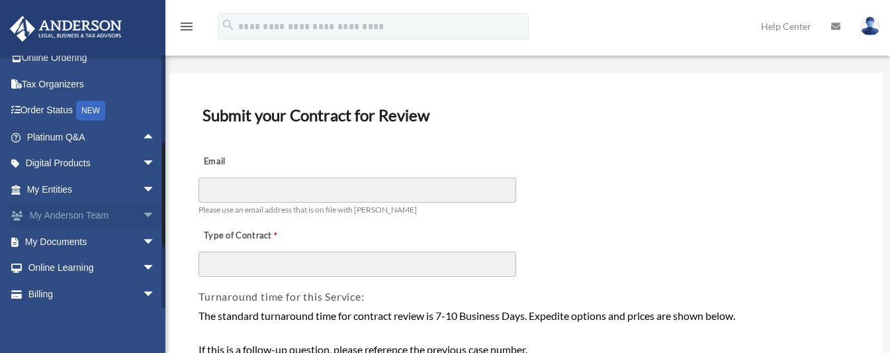 The image size is (890, 353). I want to click on img: Anderson Advisors Platinum Portal, so click(65, 28).